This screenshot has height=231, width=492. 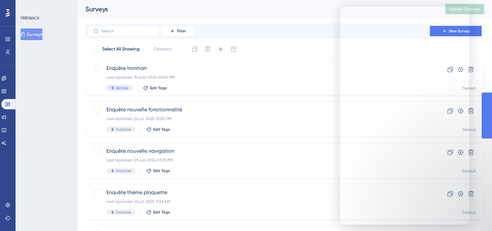 I want to click on span: Enquête nouvelle navigation, so click(x=259, y=151).